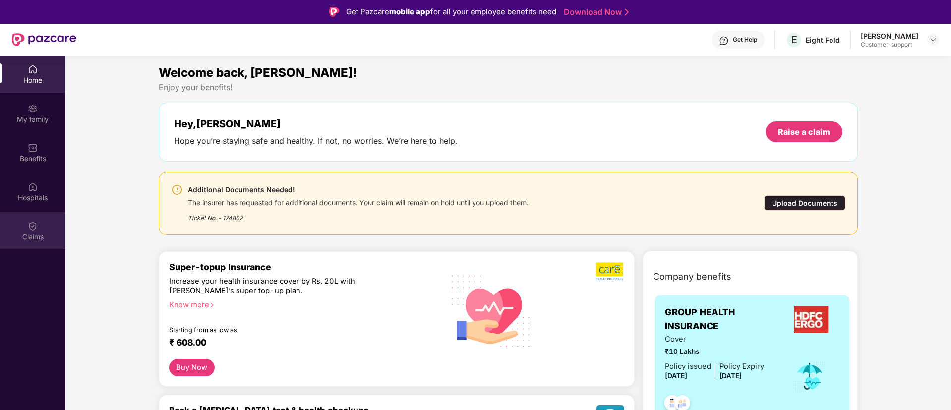  I want to click on img: b5dec4f62d2307b9de63beb79f102df3.png, so click(610, 271).